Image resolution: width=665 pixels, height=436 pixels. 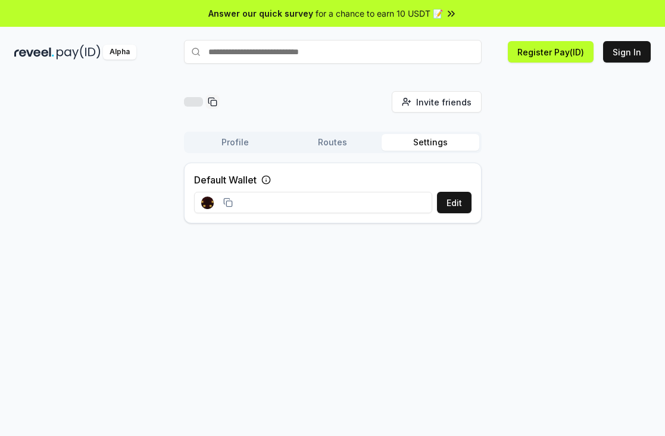 I want to click on img: pay_id, so click(x=79, y=52).